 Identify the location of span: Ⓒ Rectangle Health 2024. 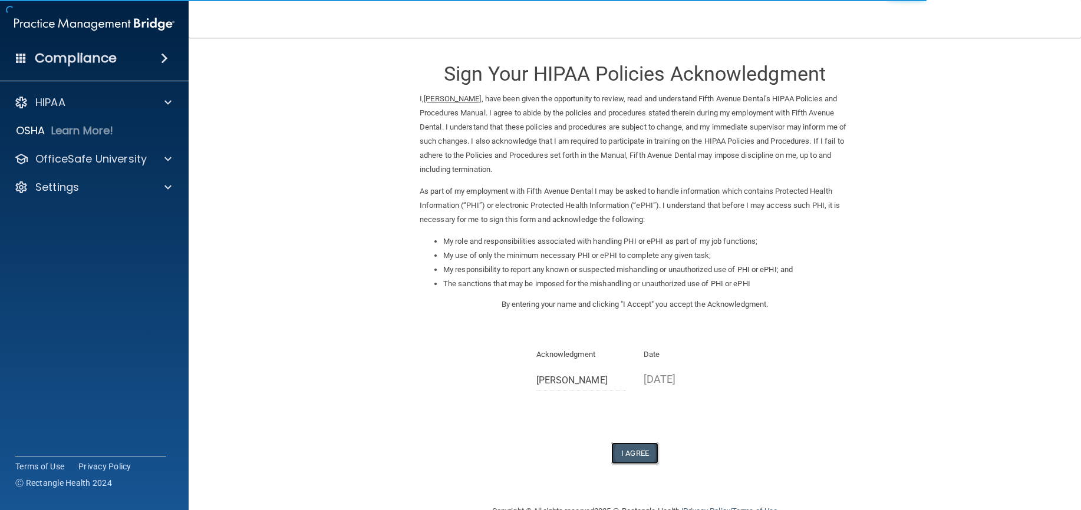
(64, 483).